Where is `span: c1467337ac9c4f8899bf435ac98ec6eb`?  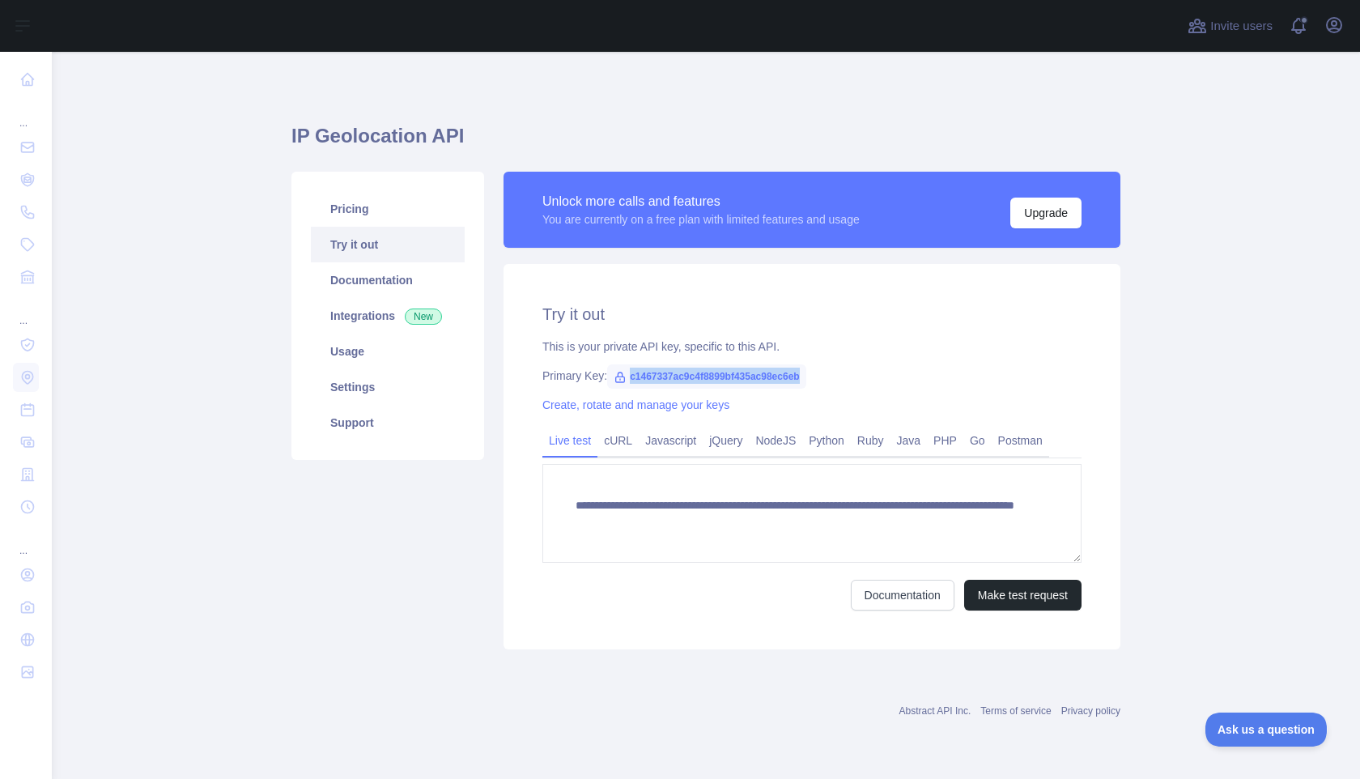
span: c1467337ac9c4f8899bf435ac98ec6eb is located at coordinates (707, 376).